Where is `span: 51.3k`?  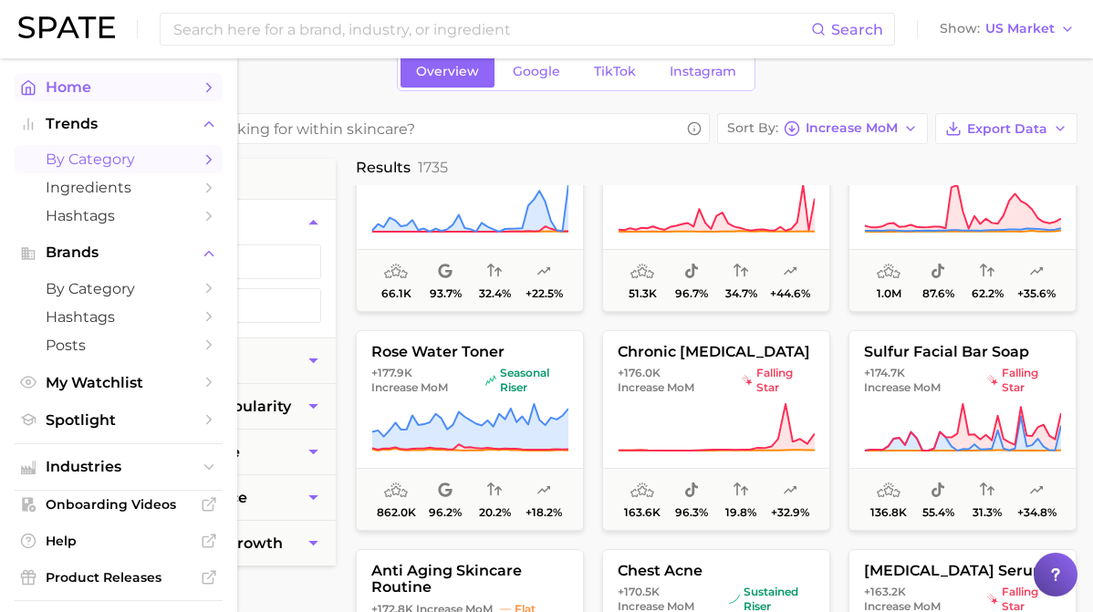 span: 51.3k is located at coordinates (642, 294).